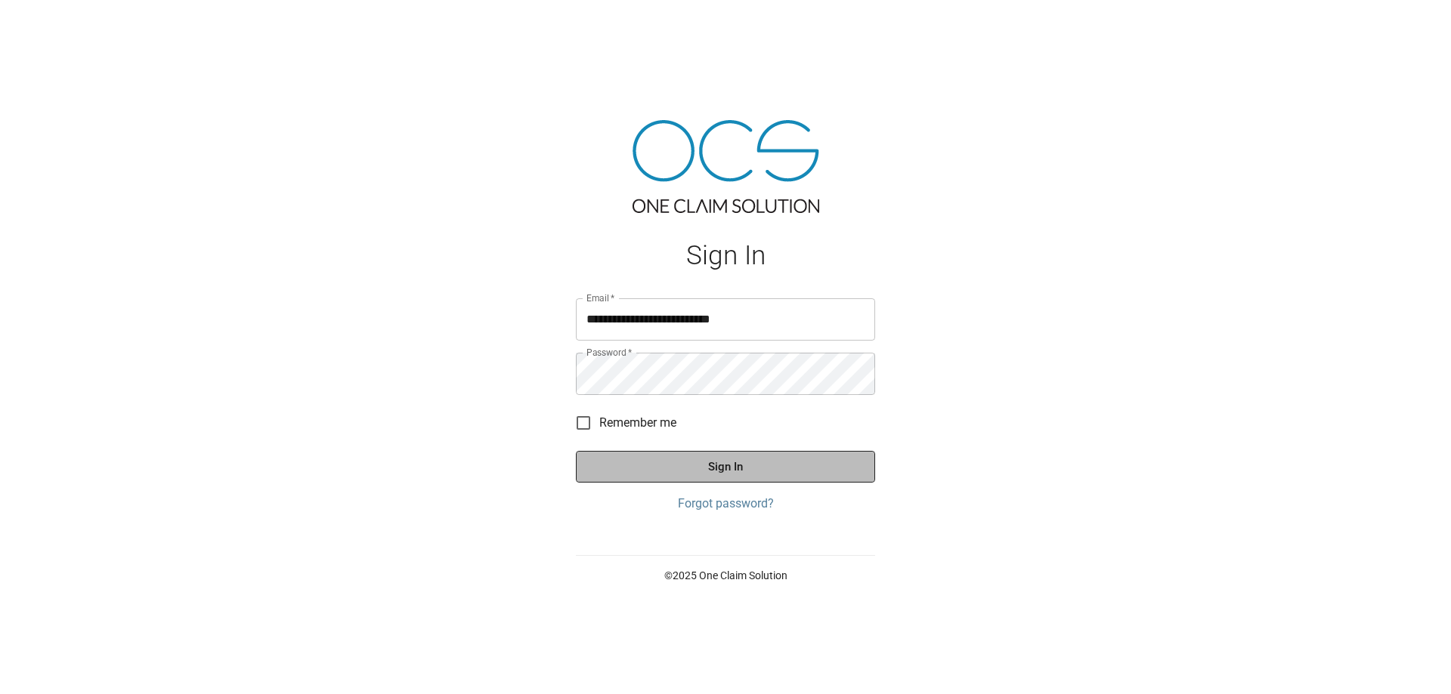 Image resolution: width=1451 pixels, height=694 pixels. Describe the element at coordinates (638, 423) in the screenshot. I see `span: Remember me` at that location.